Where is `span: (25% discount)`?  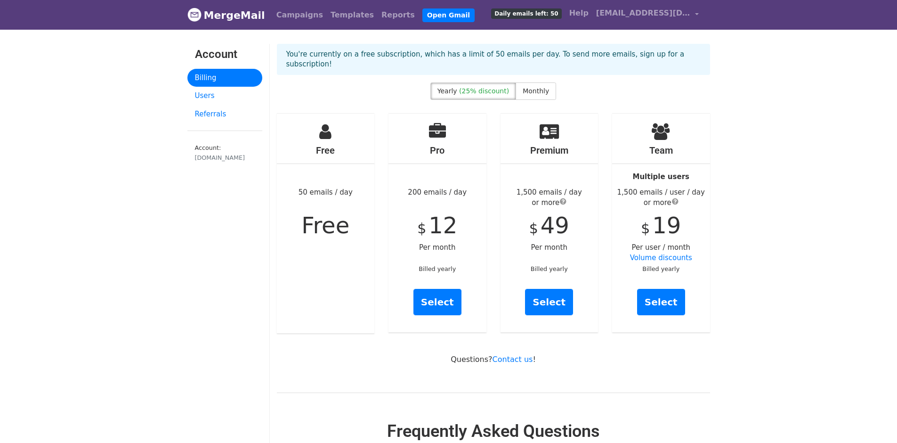
span: (25% discount) is located at coordinates (484, 91).